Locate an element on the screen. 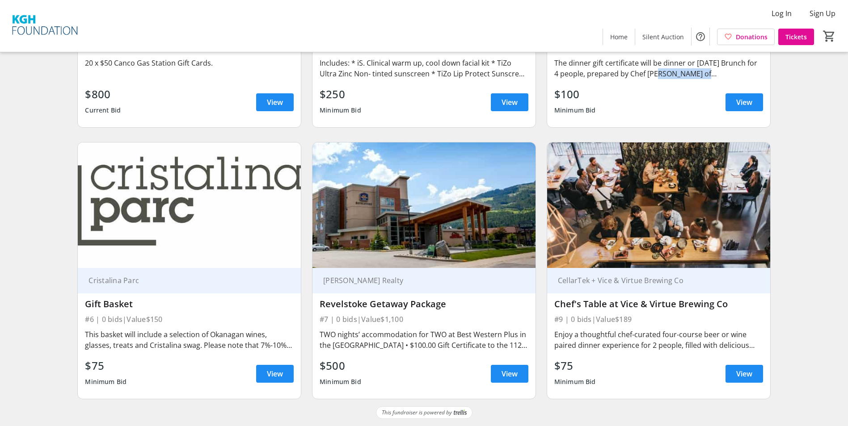  div: $800 is located at coordinates (103, 94).